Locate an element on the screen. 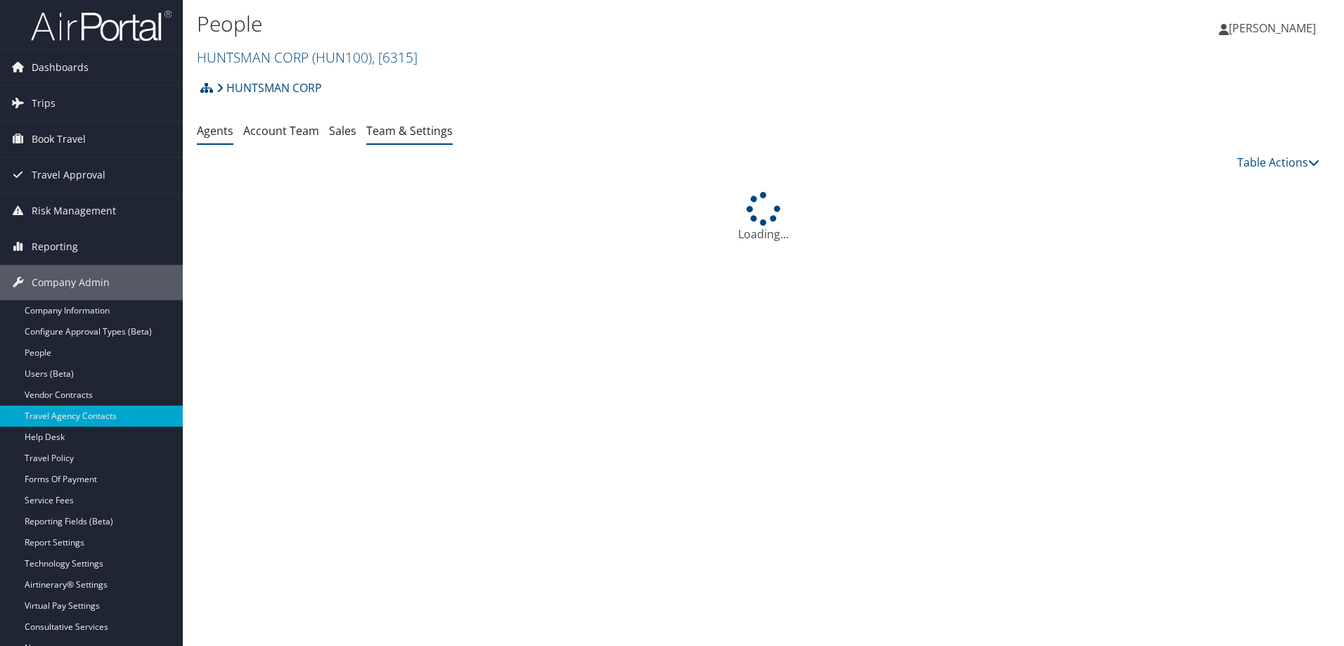  a: Team & Settings is located at coordinates (409, 131).